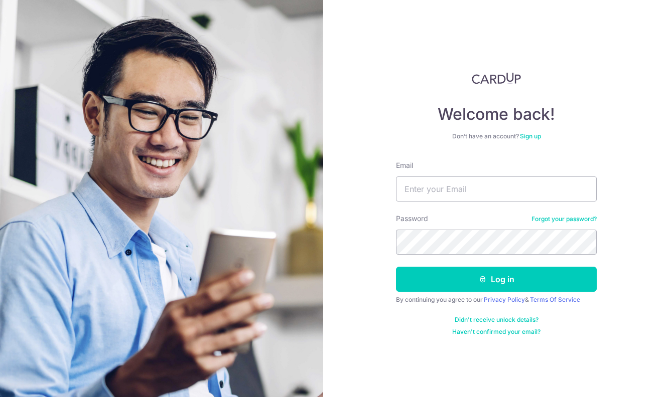 This screenshot has width=670, height=397. Describe the element at coordinates (496, 114) in the screenshot. I see `h4: Welcome back!` at that location.